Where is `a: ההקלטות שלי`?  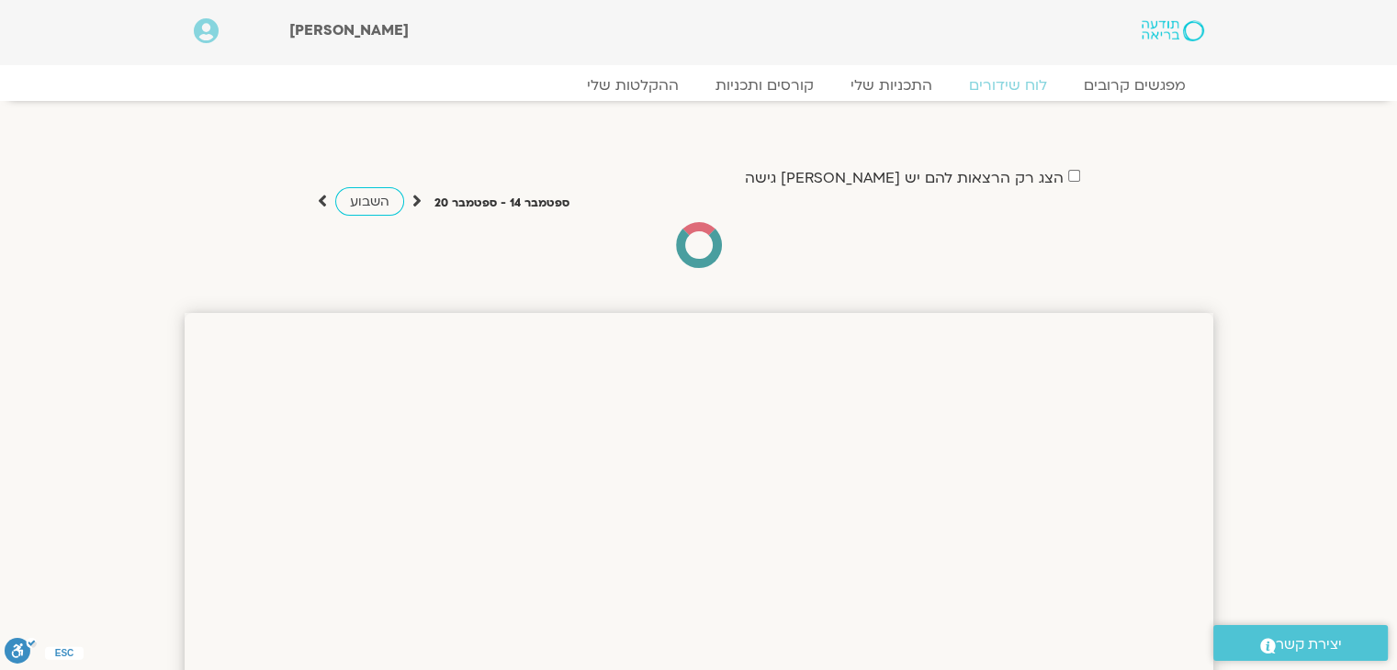 a: ההקלטות שלי is located at coordinates (633, 85).